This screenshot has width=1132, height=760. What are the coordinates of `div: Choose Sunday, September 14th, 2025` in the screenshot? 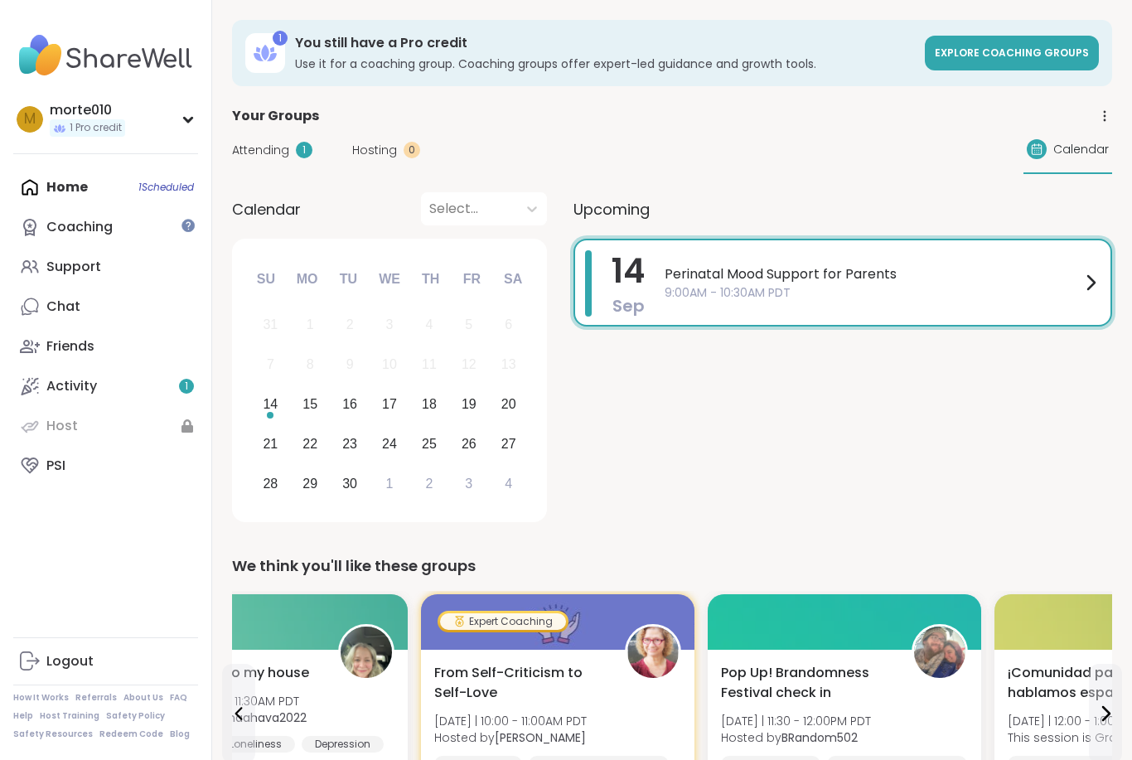 It's located at (270, 405).